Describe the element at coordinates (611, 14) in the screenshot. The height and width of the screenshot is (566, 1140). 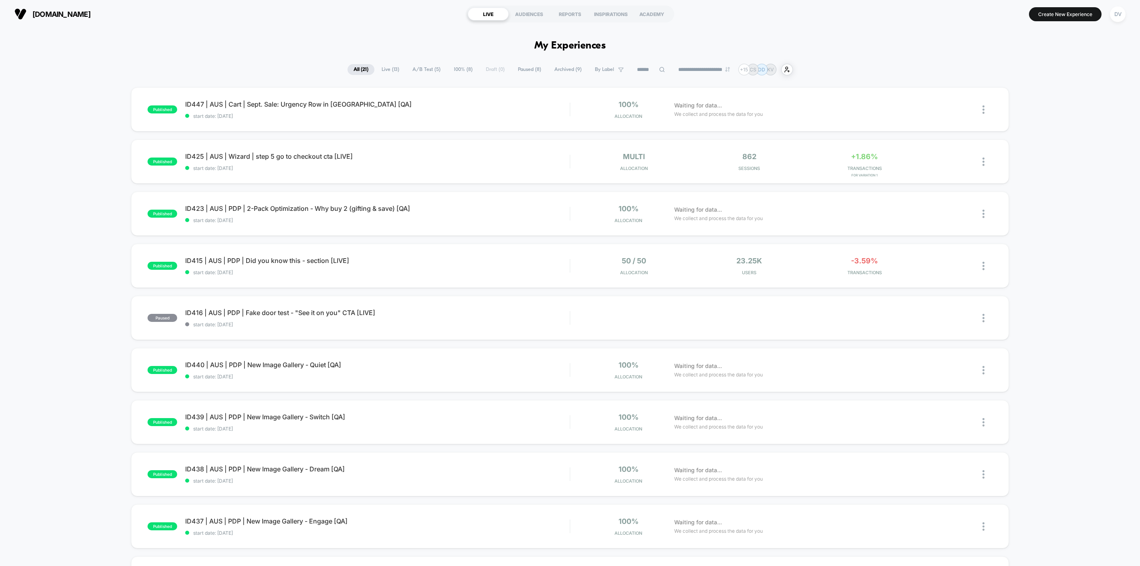
I see `div: INSPIRATIONS` at that location.